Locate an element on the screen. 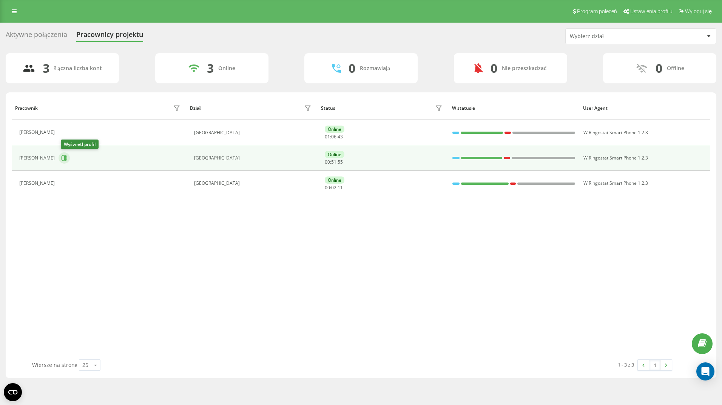 The height and width of the screenshot is (405, 722). span: 51 is located at coordinates (334, 162).